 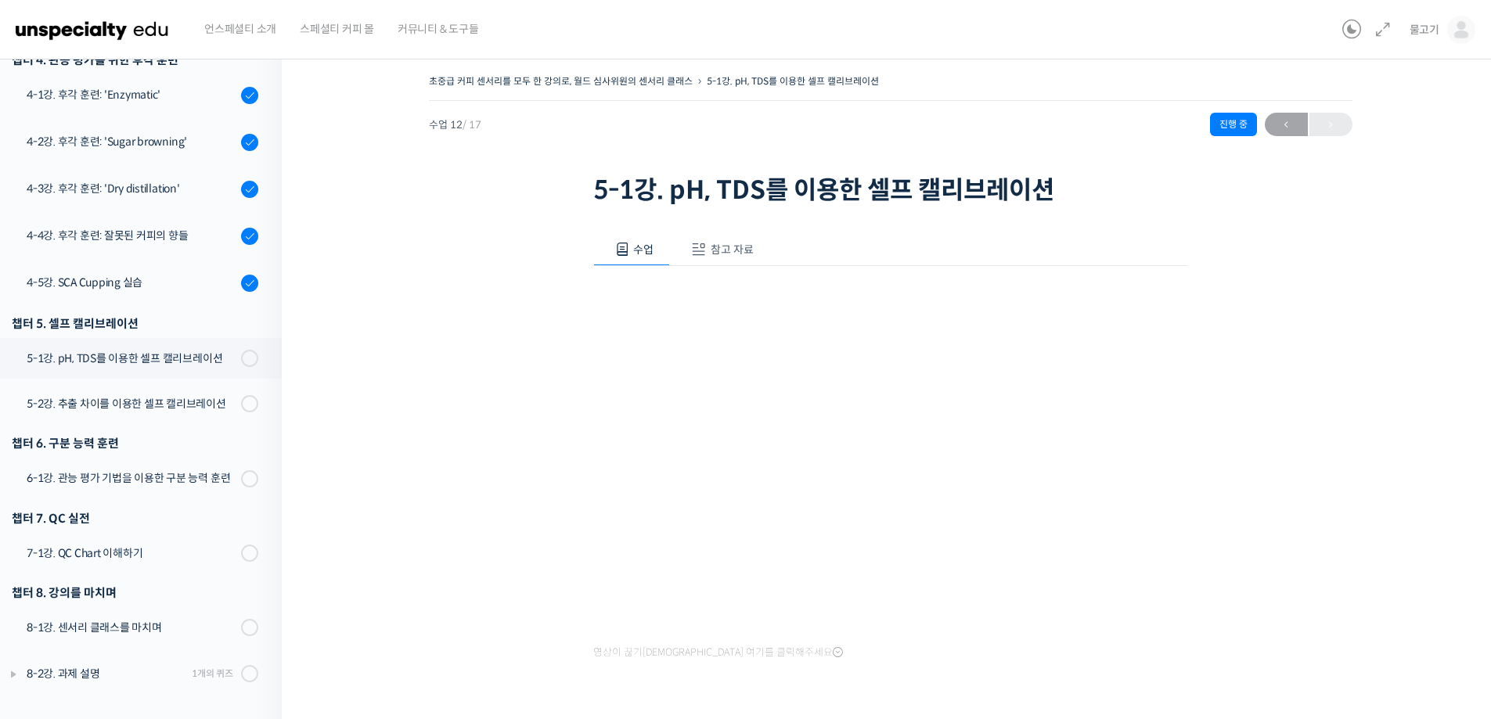 What do you see at coordinates (131, 628) in the screenshot?
I see `div: 8-1강. 센서리 클래스를 마치며` at bounding box center [131, 628].